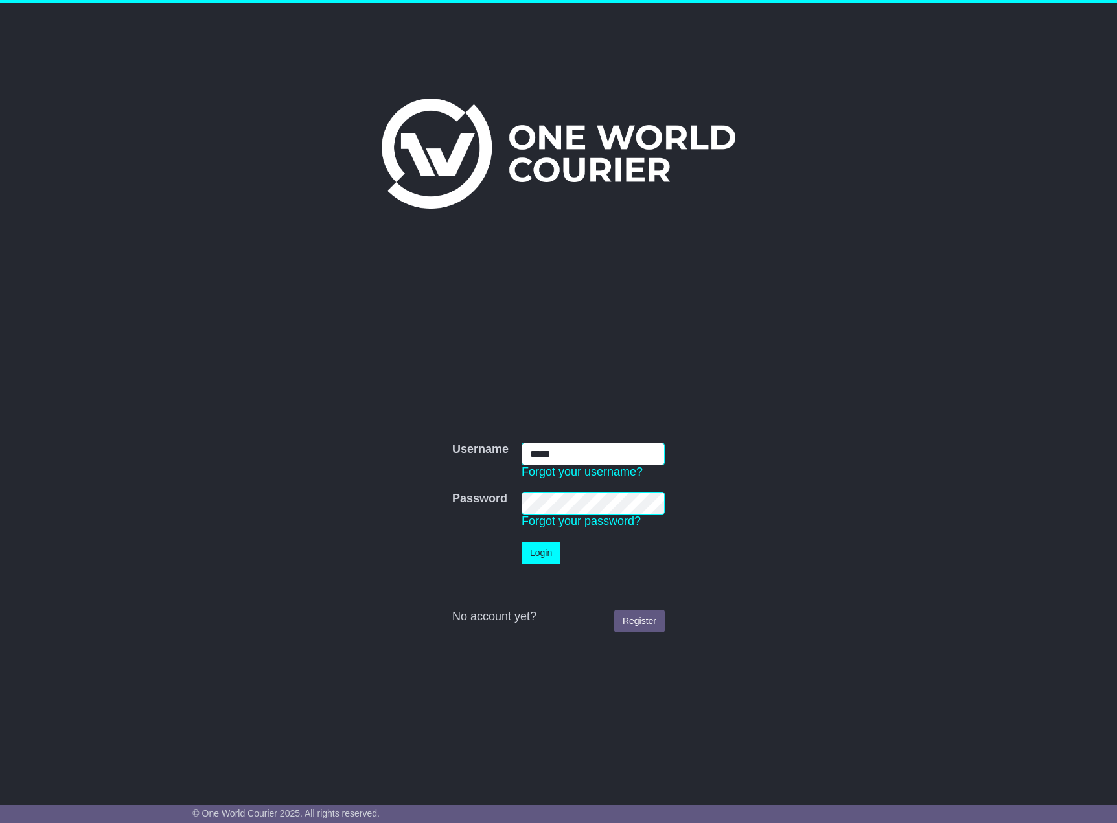  I want to click on button: Login, so click(541, 553).